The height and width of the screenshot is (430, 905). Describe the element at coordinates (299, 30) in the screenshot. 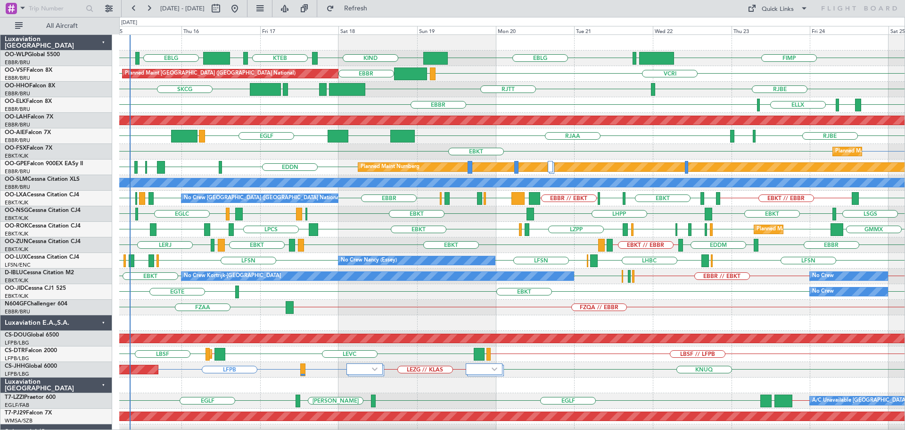

I see `div: Fri 17` at that location.